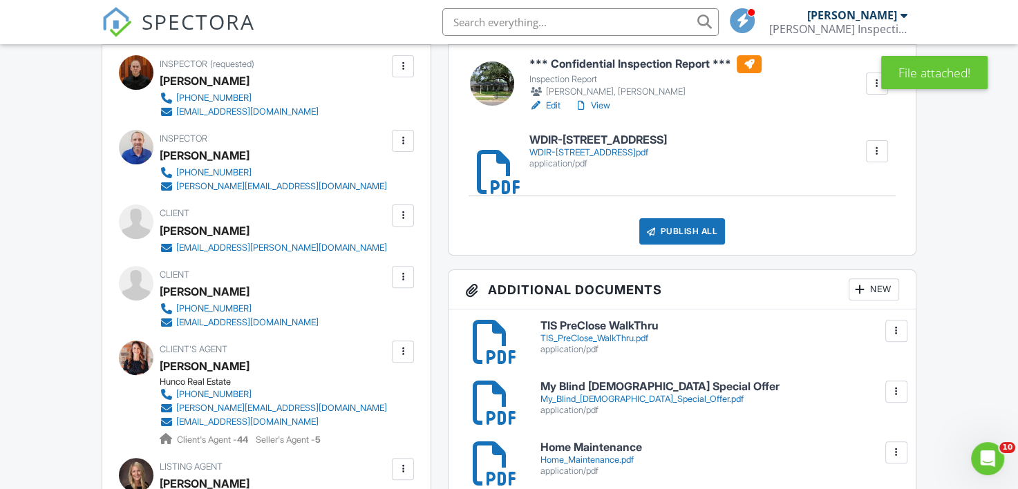  I want to click on div: New, so click(874, 290).